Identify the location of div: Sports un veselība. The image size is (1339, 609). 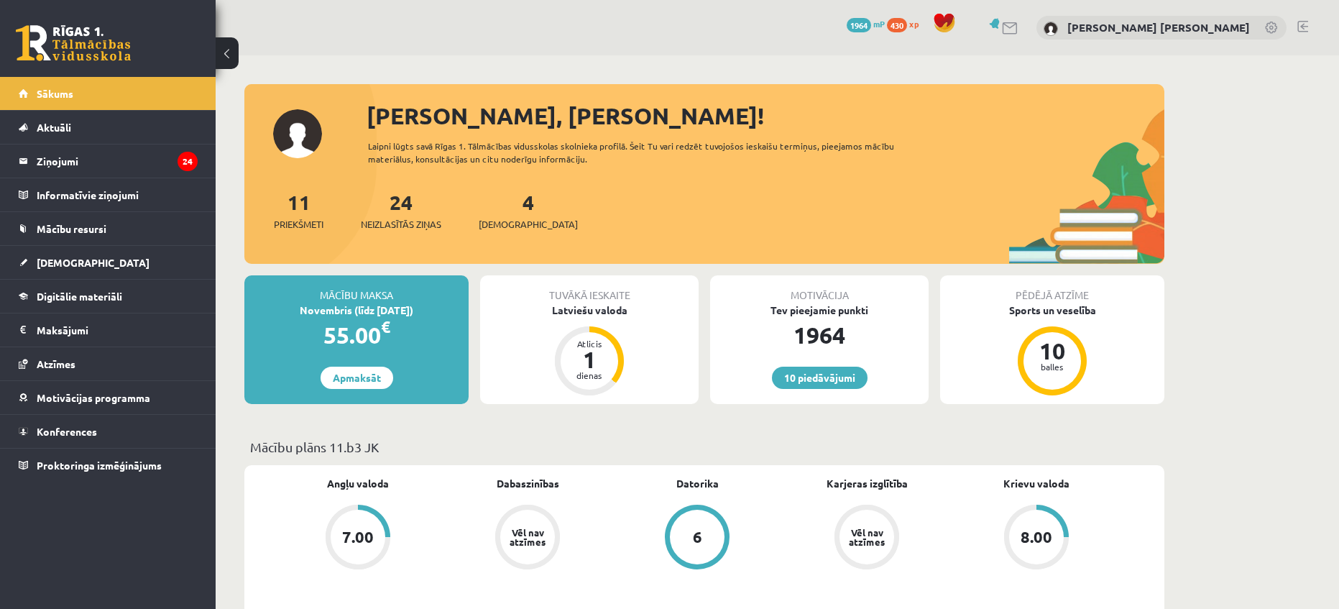
(1052, 310).